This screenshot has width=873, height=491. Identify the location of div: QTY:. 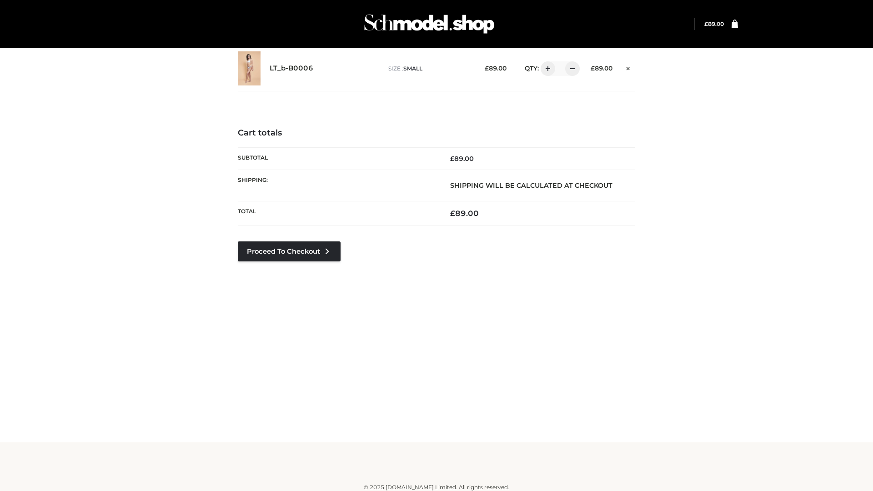
(546, 69).